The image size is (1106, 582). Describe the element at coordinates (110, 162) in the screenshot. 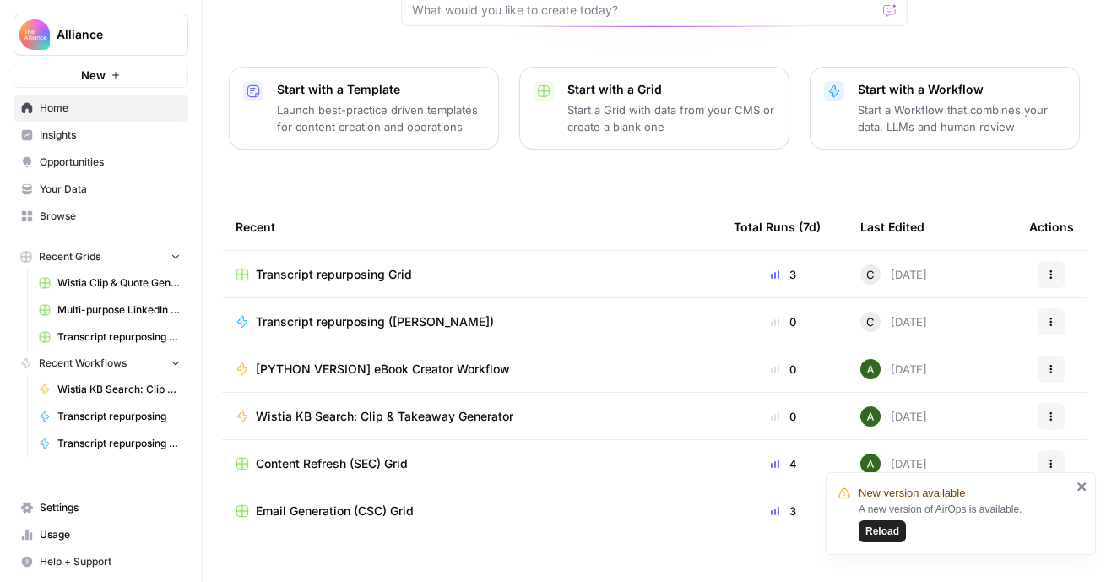

I see `span: Opportunities` at that location.